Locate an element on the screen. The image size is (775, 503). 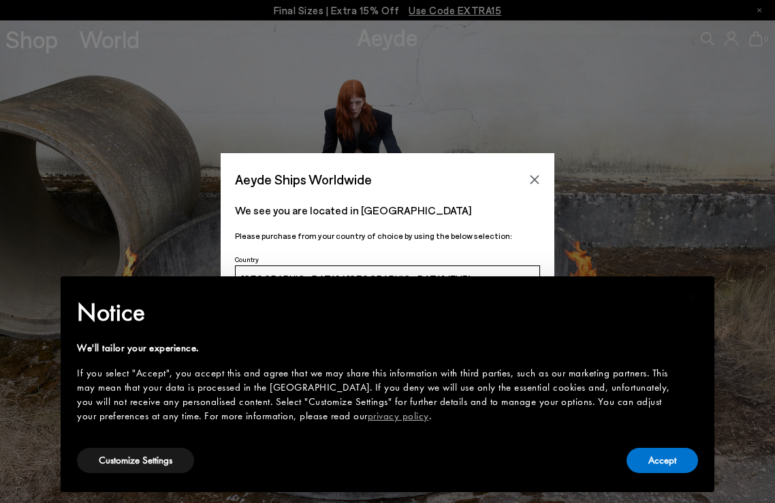
div: We'll tailor your experience. is located at coordinates (376, 348).